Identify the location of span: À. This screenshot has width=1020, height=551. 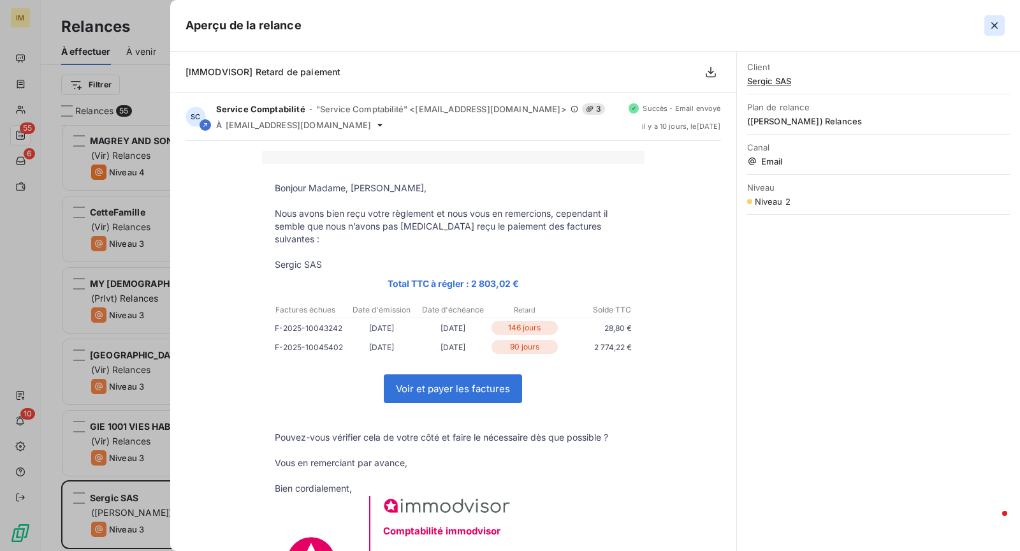
(219, 125).